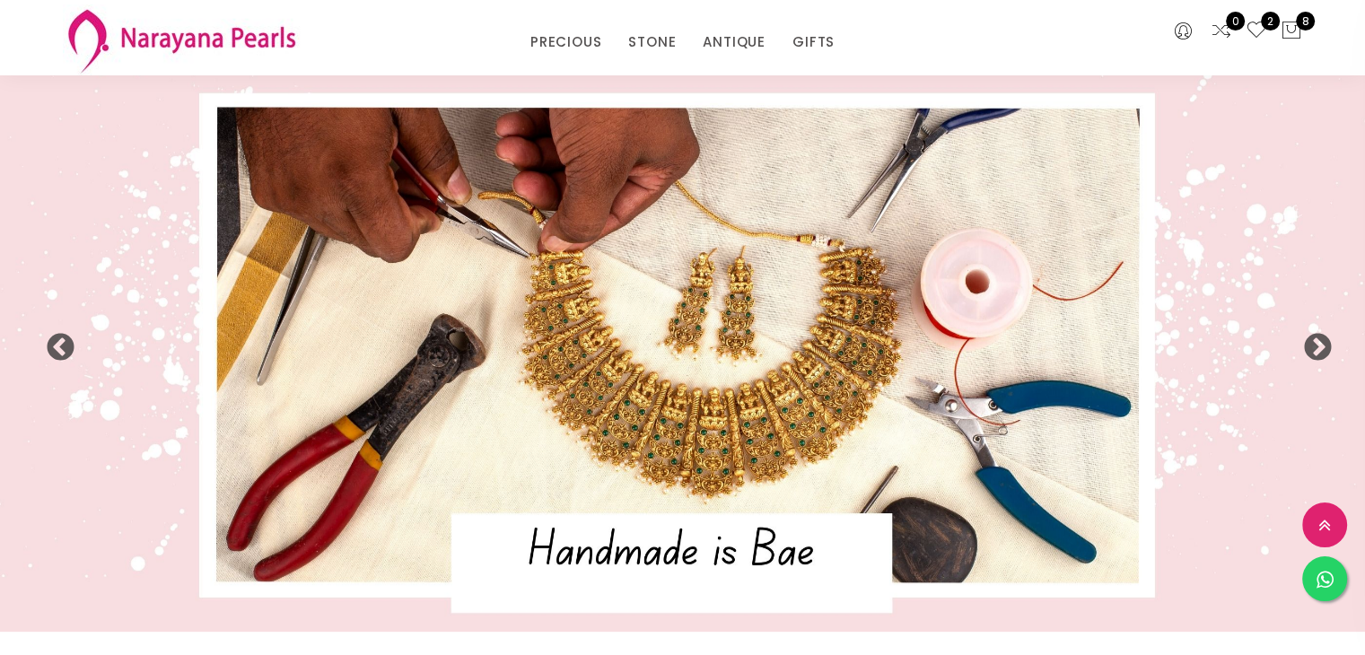 This screenshot has height=655, width=1365. What do you see at coordinates (813, 42) in the screenshot?
I see `a: GIFTS` at bounding box center [813, 42].